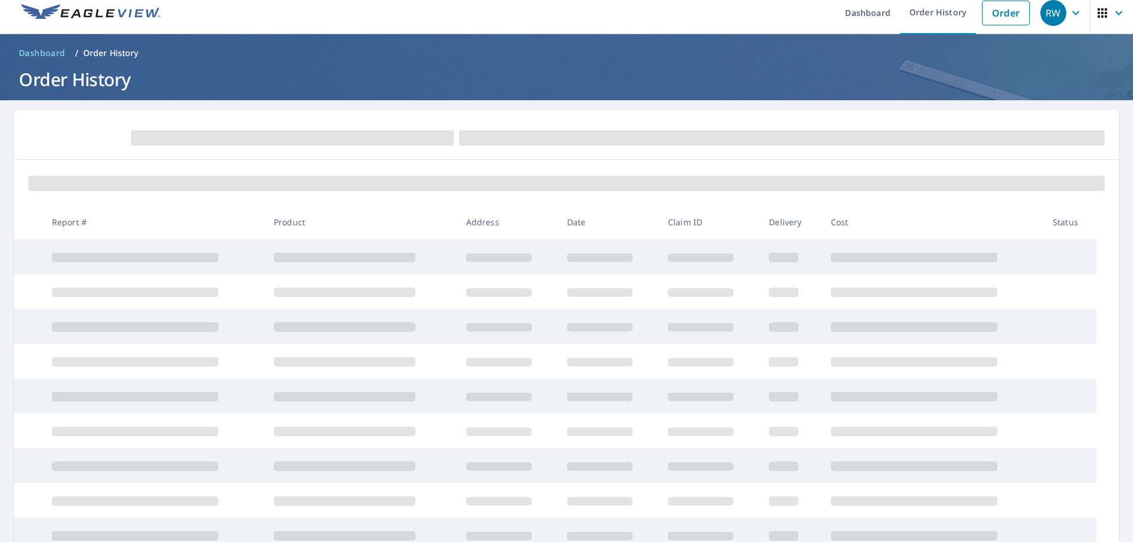 The height and width of the screenshot is (542, 1133). I want to click on th: Date, so click(608, 222).